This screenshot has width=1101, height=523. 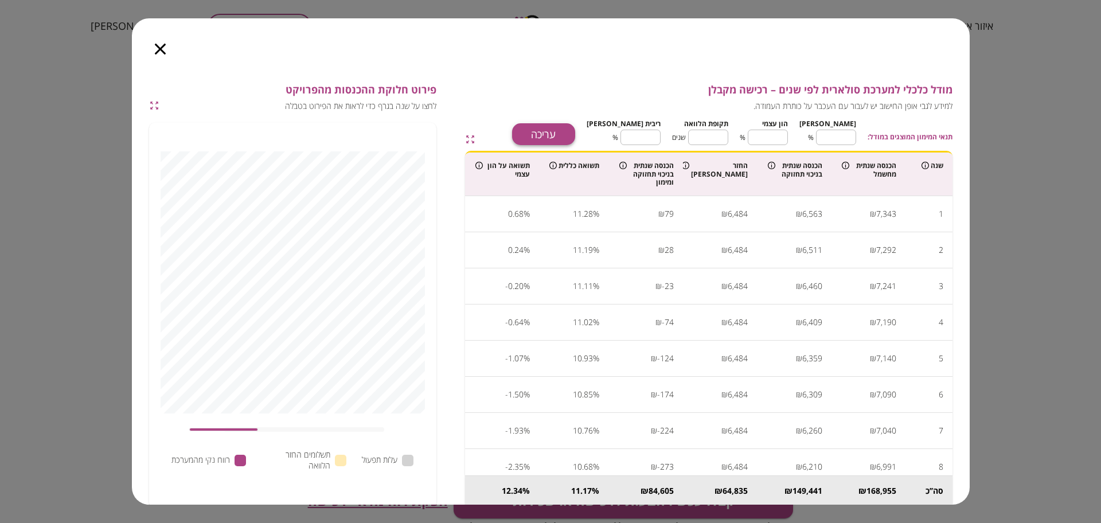 I want to click on div: -174, so click(x=665, y=395).